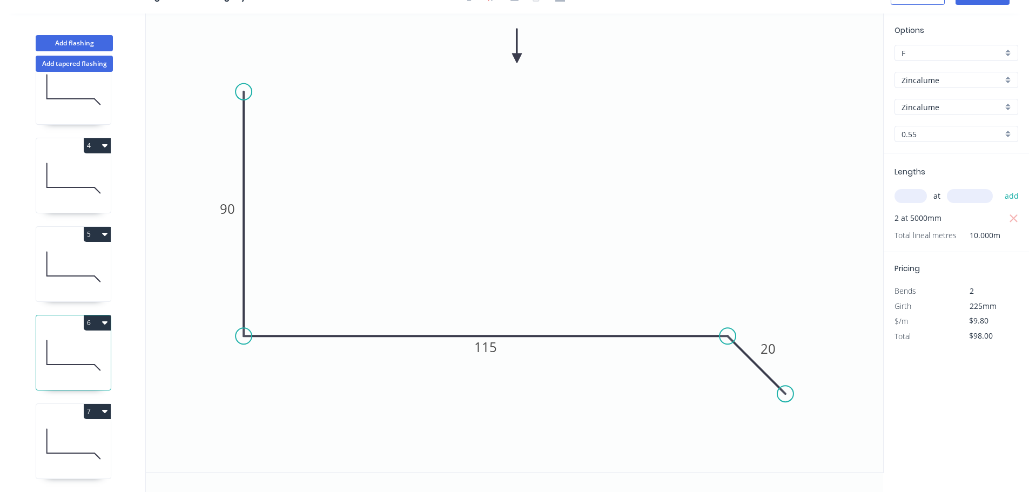  What do you see at coordinates (983, 306) in the screenshot?
I see `span: 225mm` at bounding box center [983, 306].